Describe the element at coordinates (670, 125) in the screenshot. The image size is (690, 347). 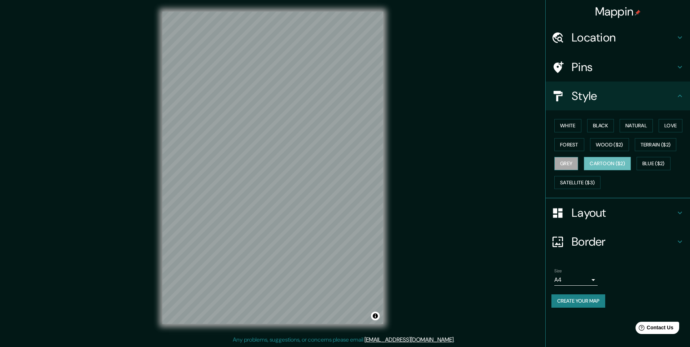
I see `button: Love` at that location.